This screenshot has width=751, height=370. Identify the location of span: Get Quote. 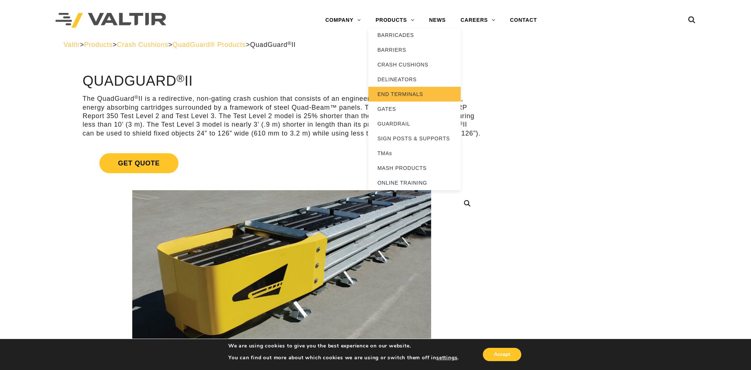
(138, 163).